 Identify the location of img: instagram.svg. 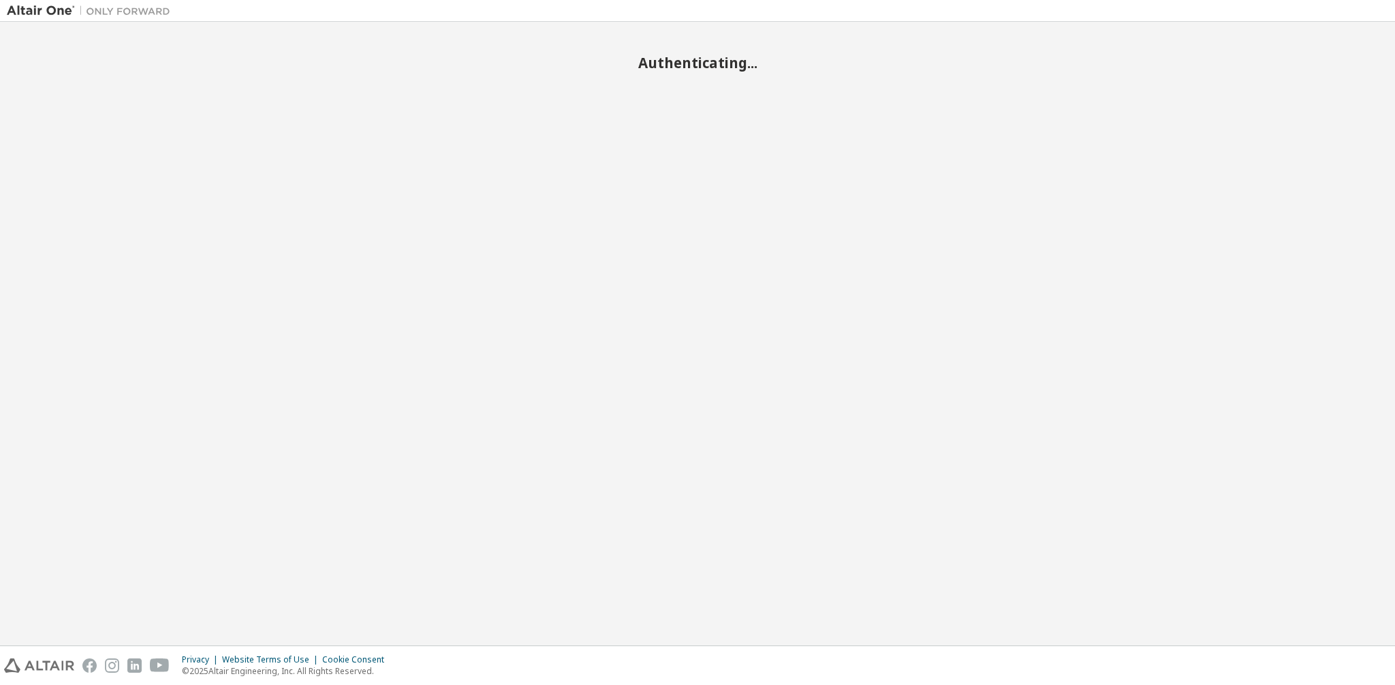
(112, 665).